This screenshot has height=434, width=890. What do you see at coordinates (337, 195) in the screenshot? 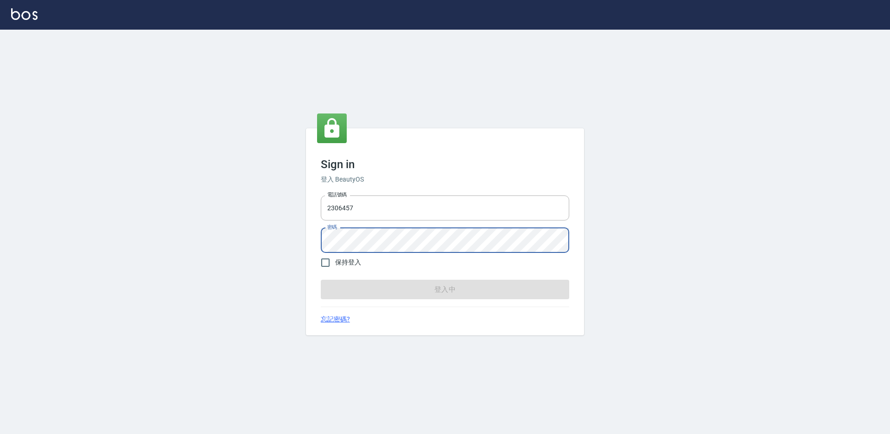
I see `label: 電話號碼` at bounding box center [337, 195].